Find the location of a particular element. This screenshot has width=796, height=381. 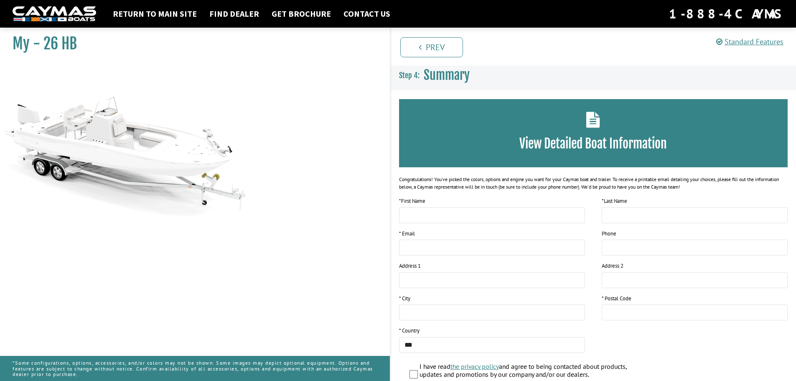

label: * Postal Code is located at coordinates (616, 298).